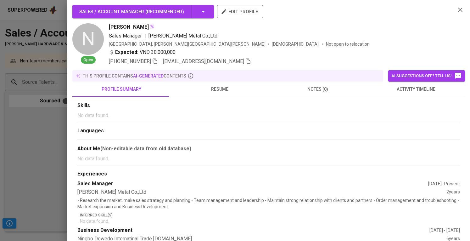  What do you see at coordinates (143, 12) in the screenshot?
I see `button: Sales / Account Manager (Recommended)` at bounding box center [143, 12].